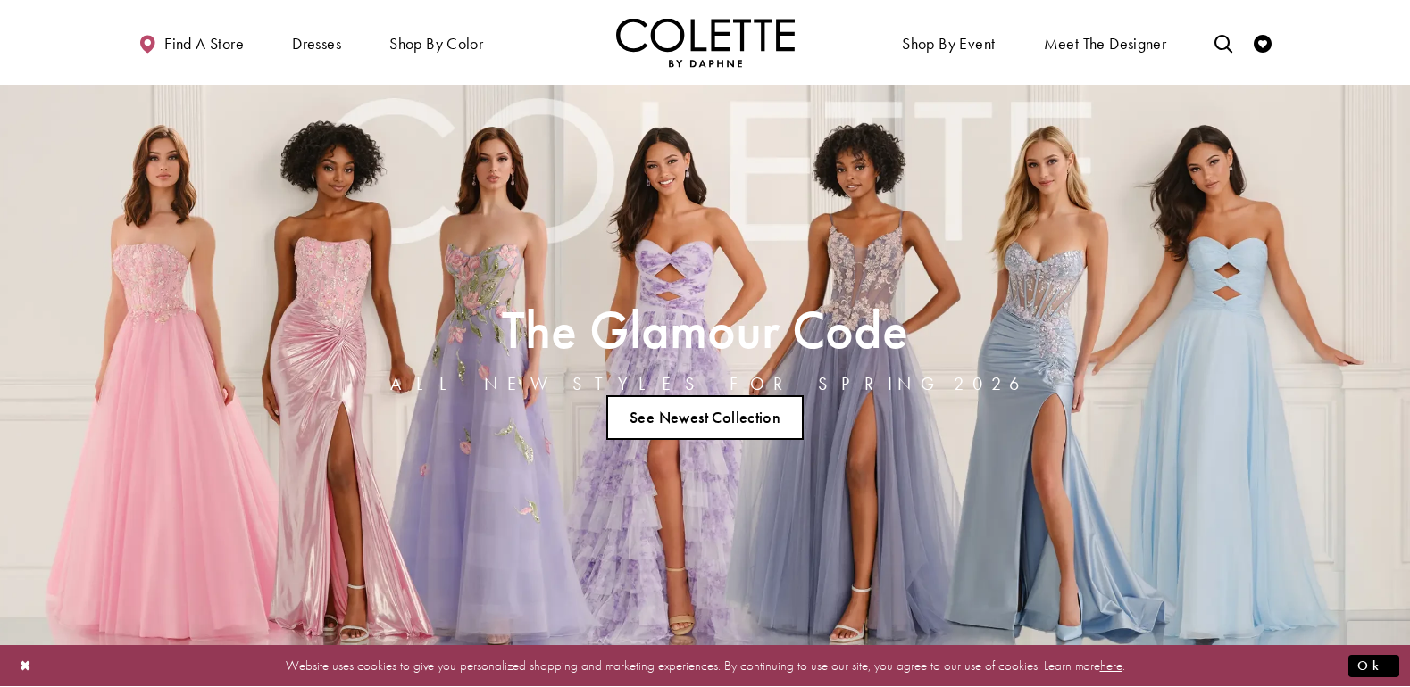 The height and width of the screenshot is (687, 1410). I want to click on a: See Newest Collection The Glamour Code ALL NEW STYLES FOR SPRING 2026, so click(705, 418).